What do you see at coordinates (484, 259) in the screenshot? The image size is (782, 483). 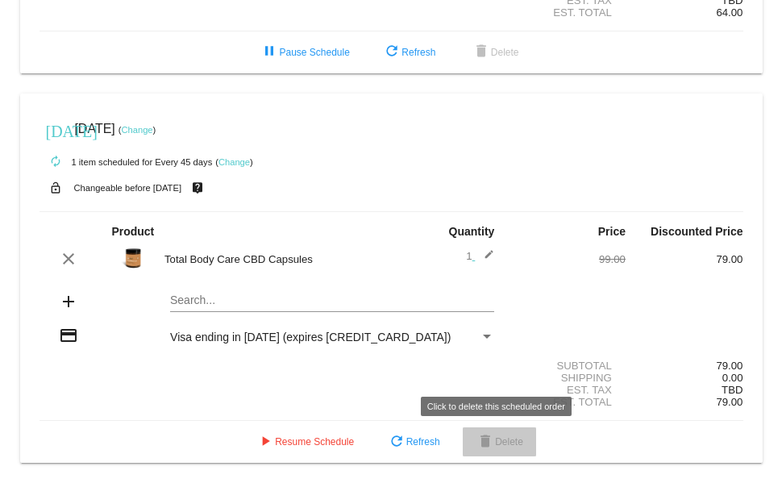 I see `mat-icon: edit` at bounding box center [484, 259].